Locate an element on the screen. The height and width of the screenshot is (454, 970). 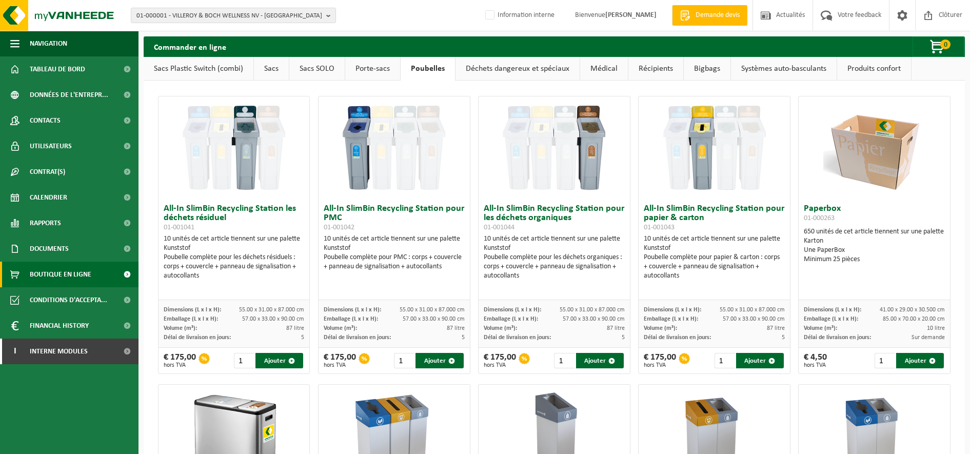
span: 01-001044 is located at coordinates (499, 227).